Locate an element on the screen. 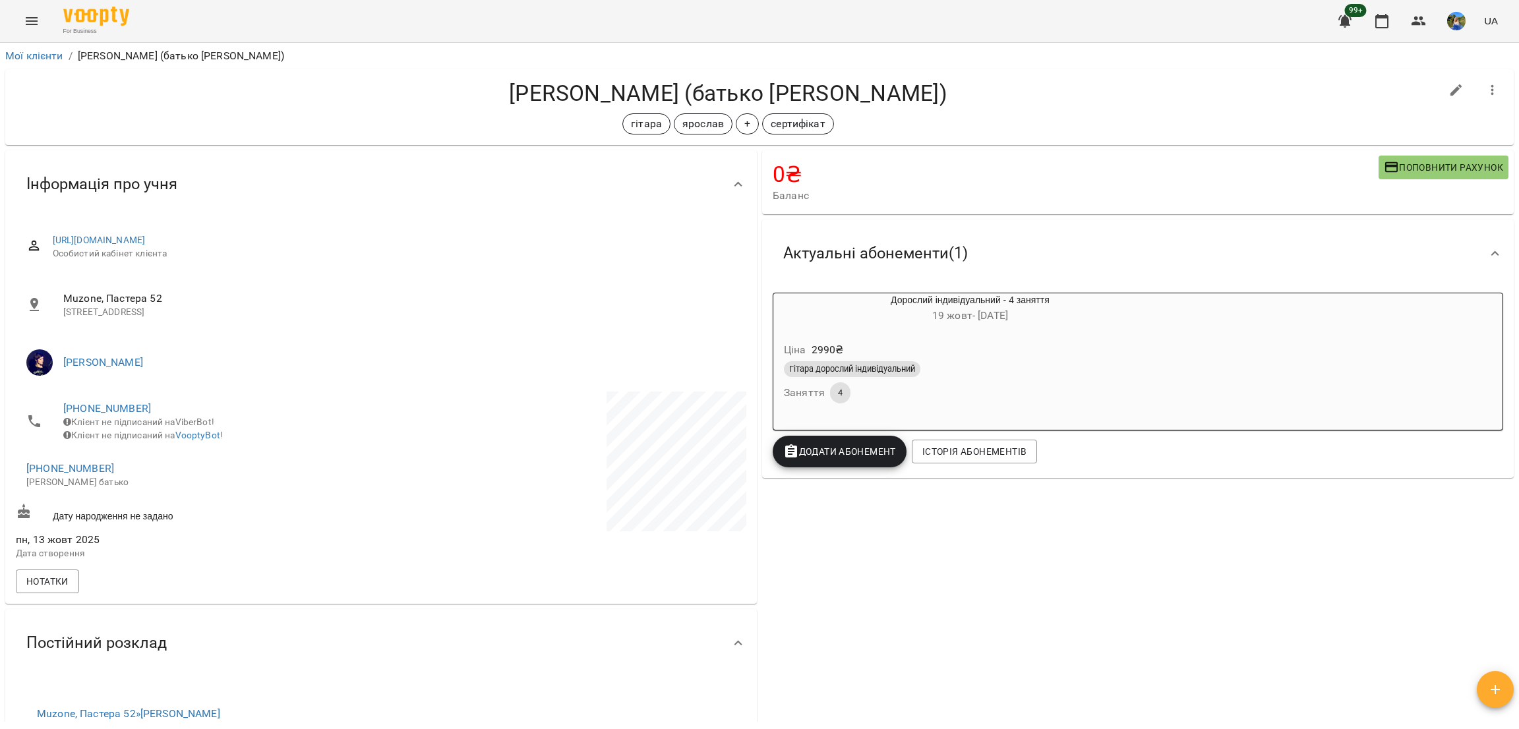 Image resolution: width=1519 pixels, height=729 pixels. span: Постійний розклад is located at coordinates (96, 643).